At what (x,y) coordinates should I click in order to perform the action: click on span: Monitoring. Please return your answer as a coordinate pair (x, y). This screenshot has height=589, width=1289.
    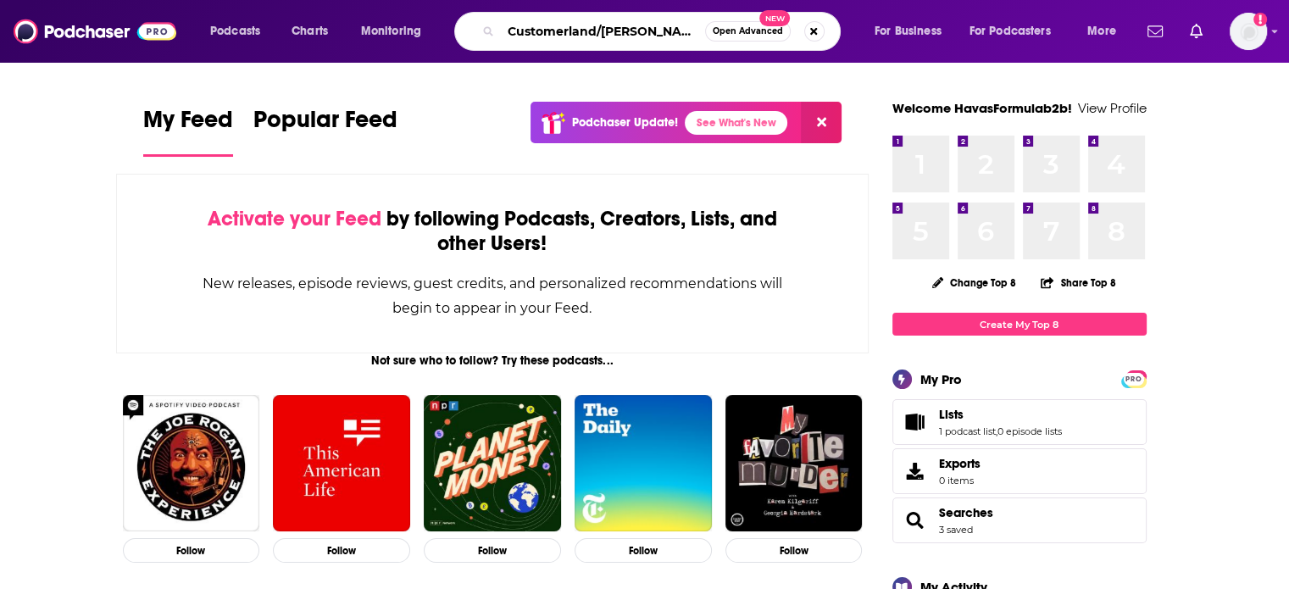
    Looking at the image, I should click on (391, 31).